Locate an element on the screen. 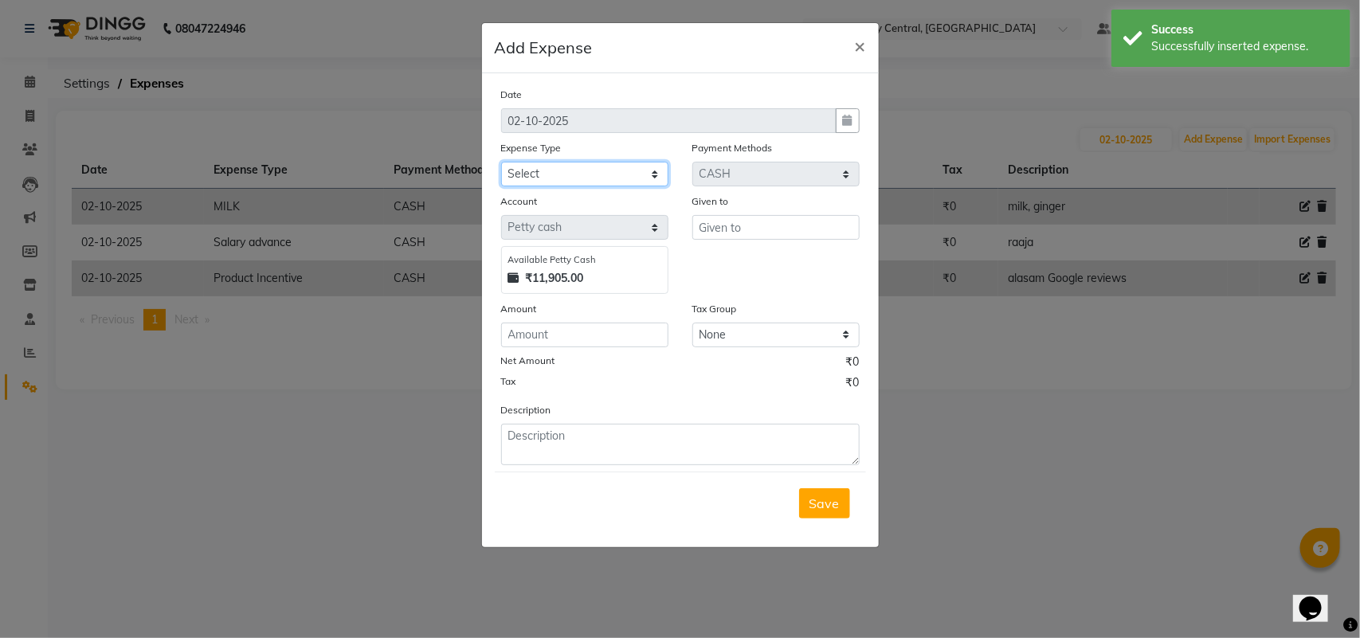 Image resolution: width=1360 pixels, height=638 pixels. button: Save is located at coordinates (825, 504).